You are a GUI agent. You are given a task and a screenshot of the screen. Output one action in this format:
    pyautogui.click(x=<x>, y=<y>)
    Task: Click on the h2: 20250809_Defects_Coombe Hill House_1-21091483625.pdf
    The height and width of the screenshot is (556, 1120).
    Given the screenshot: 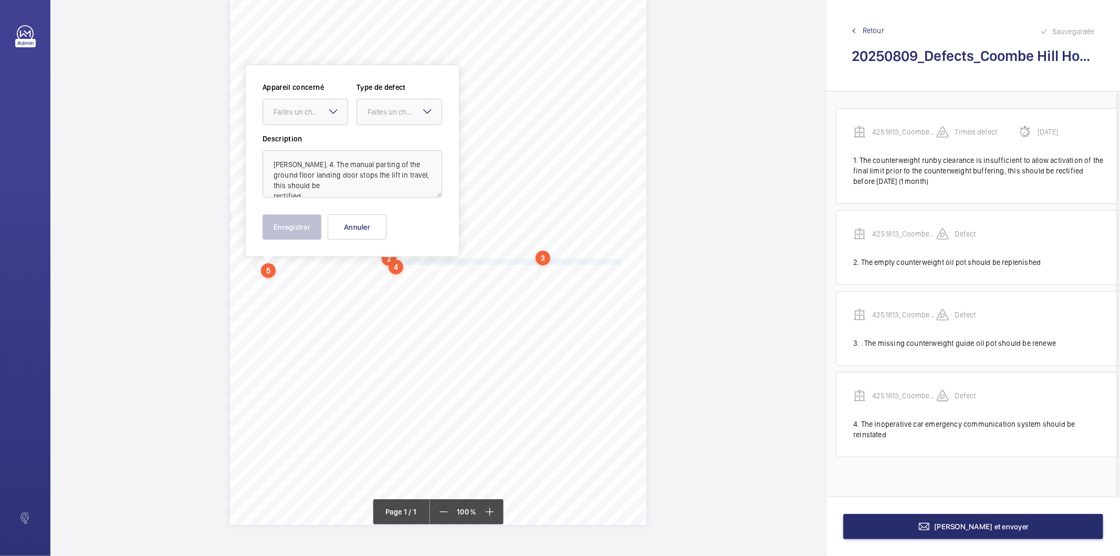 What is the action you would take?
    pyautogui.click(x=973, y=56)
    